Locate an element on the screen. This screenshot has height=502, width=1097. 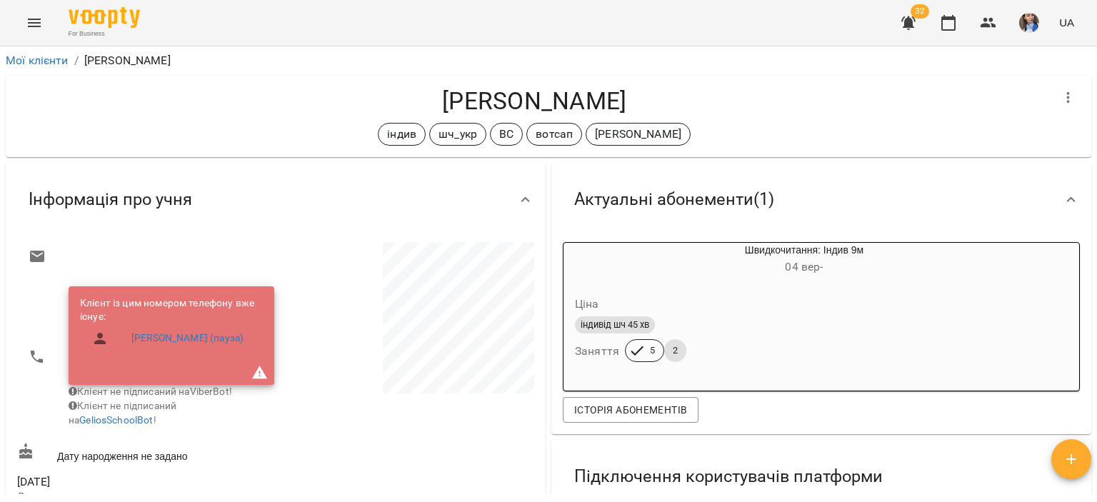
img: Voopty Logo is located at coordinates (104, 17).